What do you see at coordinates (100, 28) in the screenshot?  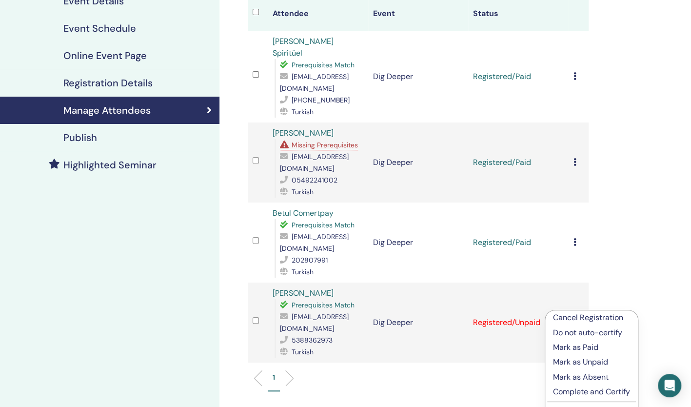 I see `h4: Event Schedule` at bounding box center [100, 28].